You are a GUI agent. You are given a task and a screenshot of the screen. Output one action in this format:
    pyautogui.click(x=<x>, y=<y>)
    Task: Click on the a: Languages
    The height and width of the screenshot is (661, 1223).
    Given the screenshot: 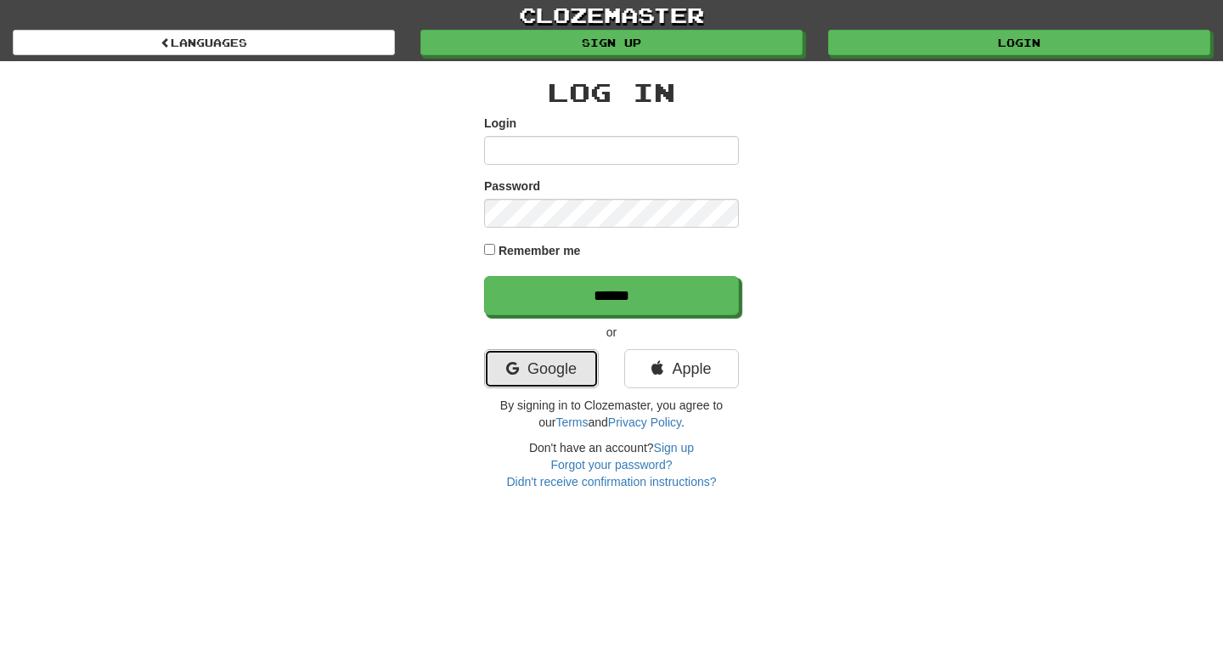 What is the action you would take?
    pyautogui.click(x=204, y=42)
    